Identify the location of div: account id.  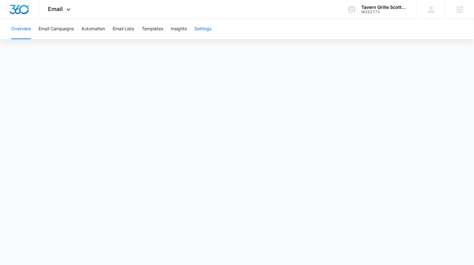
(384, 12).